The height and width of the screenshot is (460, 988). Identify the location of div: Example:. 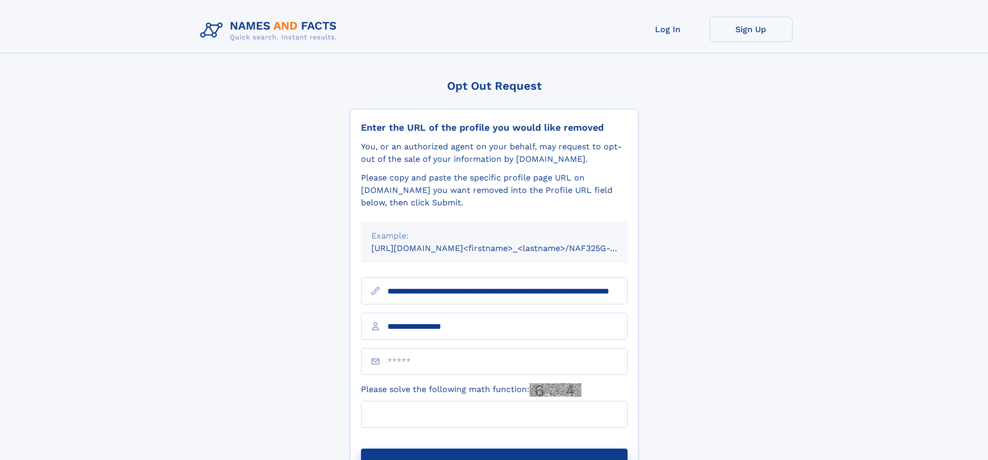
(494, 236).